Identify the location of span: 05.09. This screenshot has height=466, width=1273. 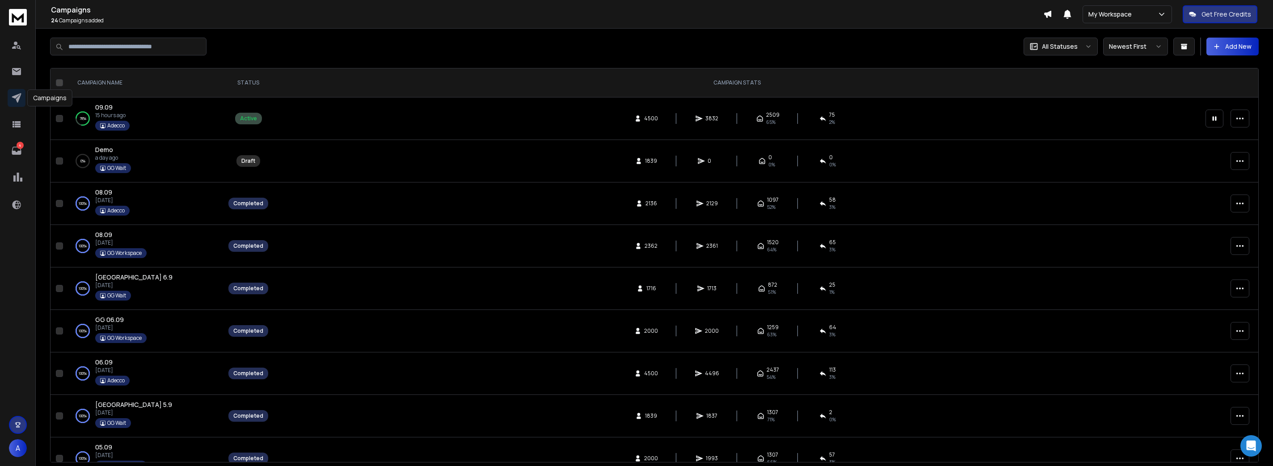
(104, 447).